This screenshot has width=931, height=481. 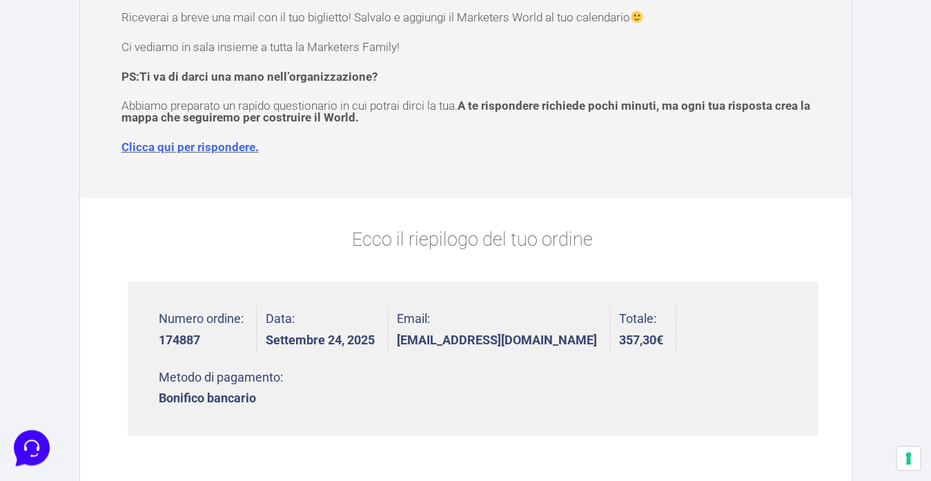 What do you see at coordinates (138, 152) in the screenshot?
I see `button: Start a Conversation` at bounding box center [138, 152].